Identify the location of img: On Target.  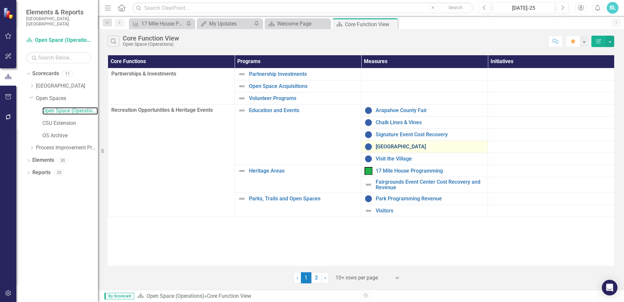
(369, 171).